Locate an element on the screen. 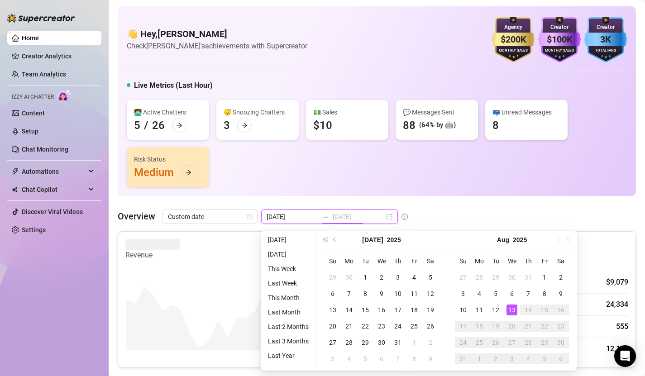 The height and width of the screenshot is (376, 645). td: 2025-07-22 is located at coordinates (365, 326).